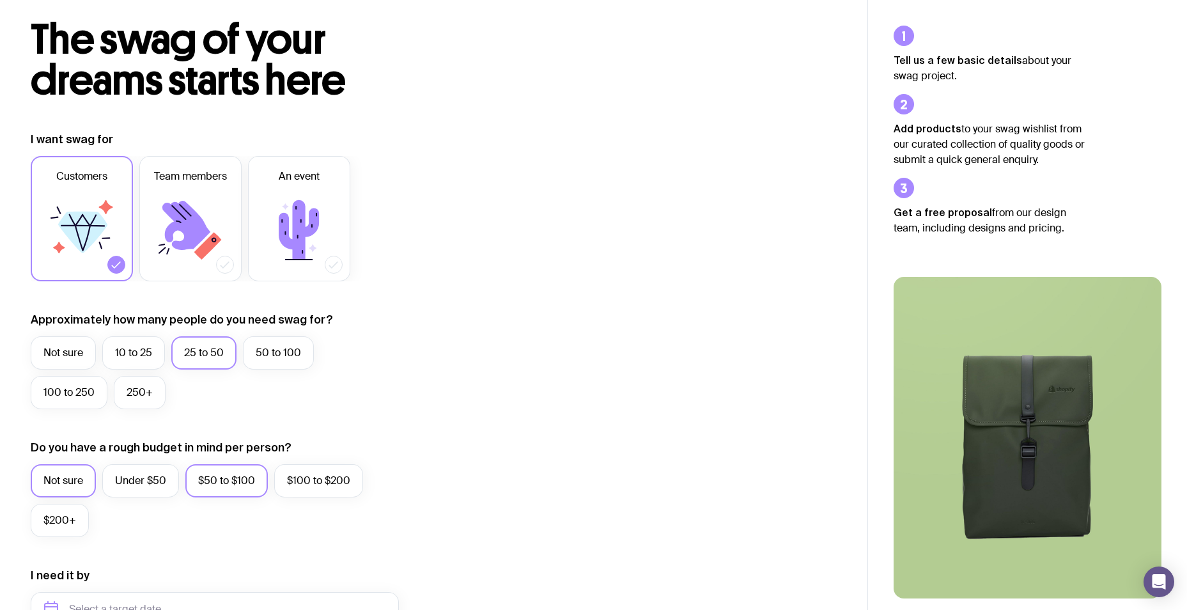  What do you see at coordinates (928, 129) in the screenshot?
I see `strong: Add products` at bounding box center [928, 129].